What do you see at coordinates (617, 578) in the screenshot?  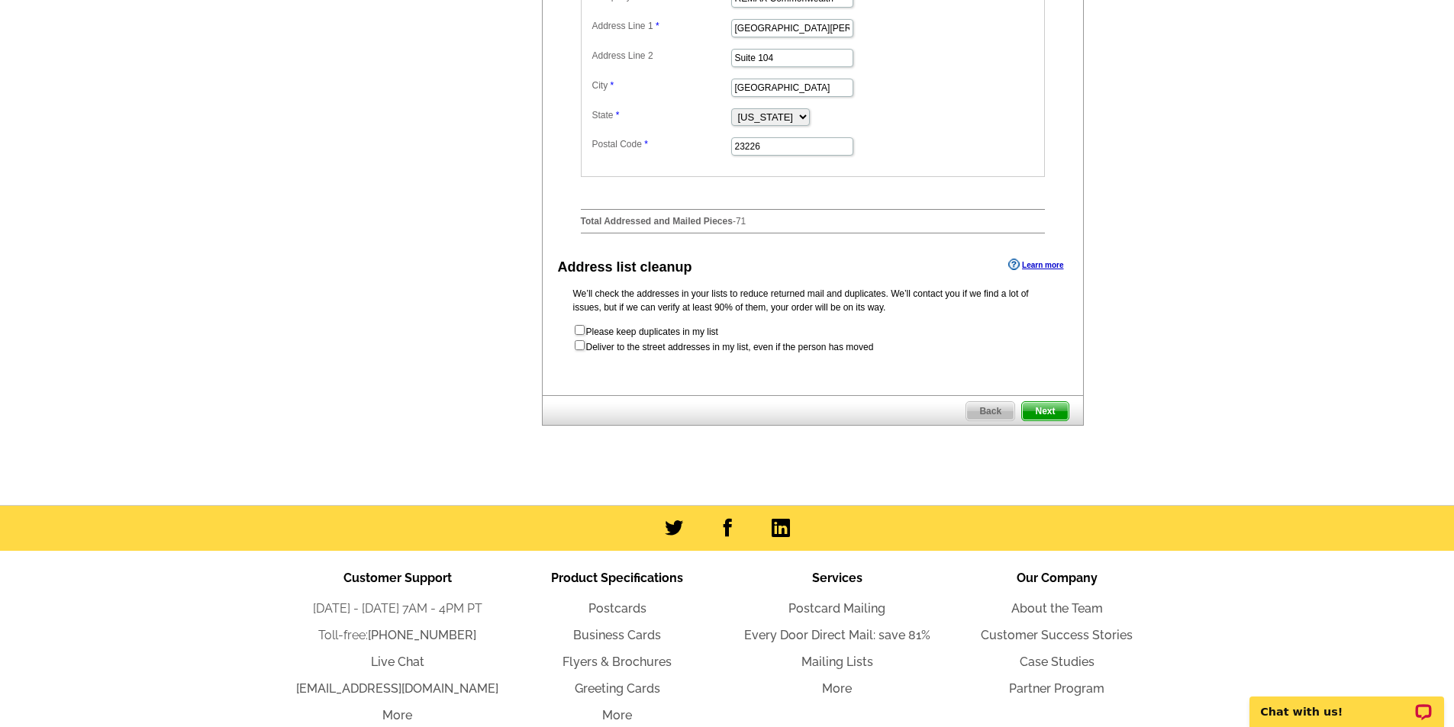 I see `span: Product Specifications` at bounding box center [617, 578].